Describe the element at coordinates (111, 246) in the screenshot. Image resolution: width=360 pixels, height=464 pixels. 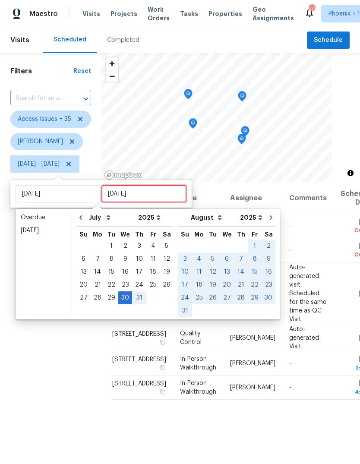
I see `div: Tue Jul 01 2025` at that location.